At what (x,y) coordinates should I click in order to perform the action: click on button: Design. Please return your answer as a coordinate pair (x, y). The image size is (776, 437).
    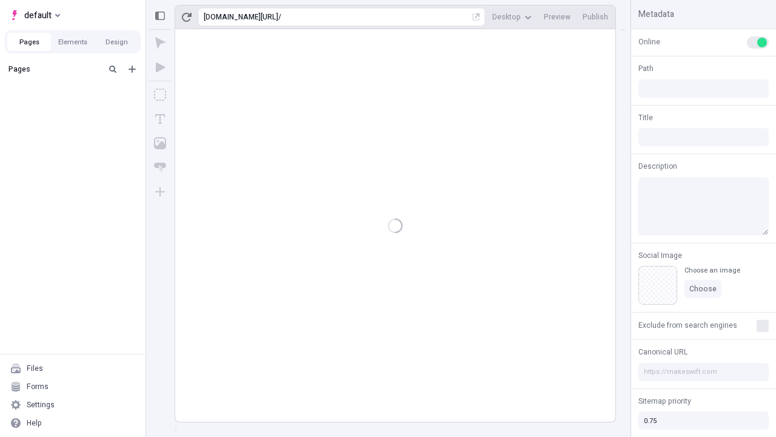
    Looking at the image, I should click on (116, 42).